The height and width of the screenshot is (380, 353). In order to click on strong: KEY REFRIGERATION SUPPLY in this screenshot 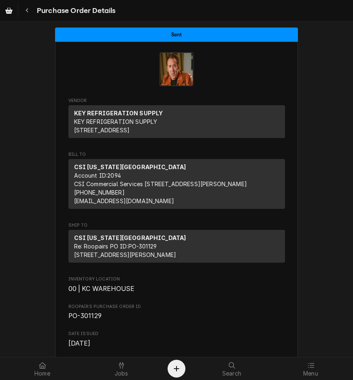, I will do `click(118, 113)`.